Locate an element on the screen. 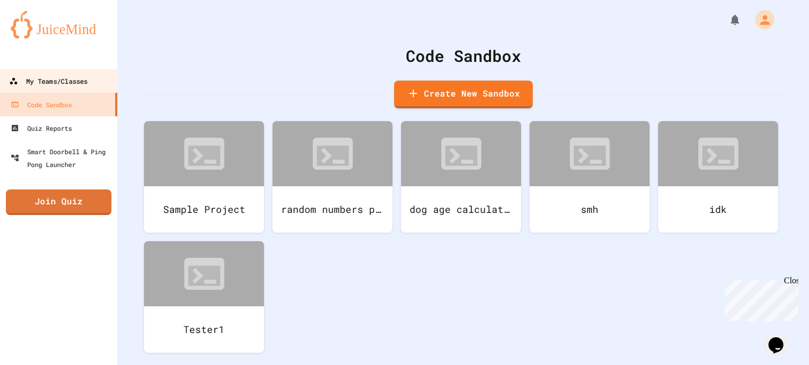 This screenshot has width=809, height=365. div: My Account is located at coordinates (761, 20).